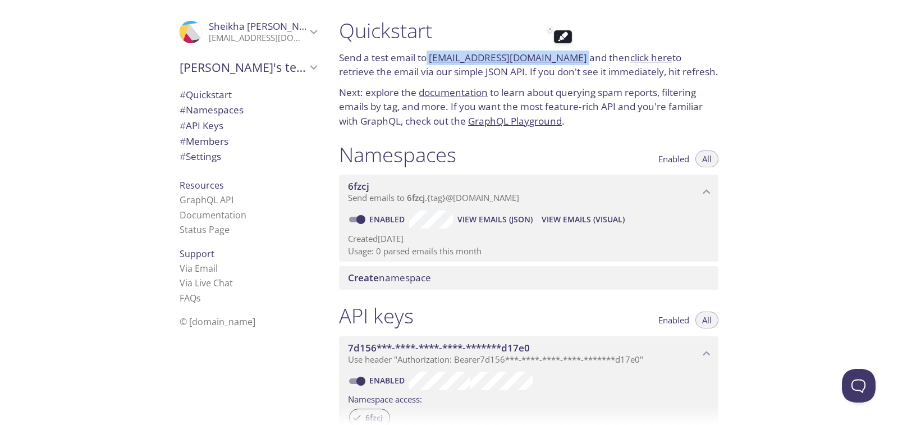 The height and width of the screenshot is (425, 898). What do you see at coordinates (190, 298) in the screenshot?
I see `a: FAQ` at bounding box center [190, 298].